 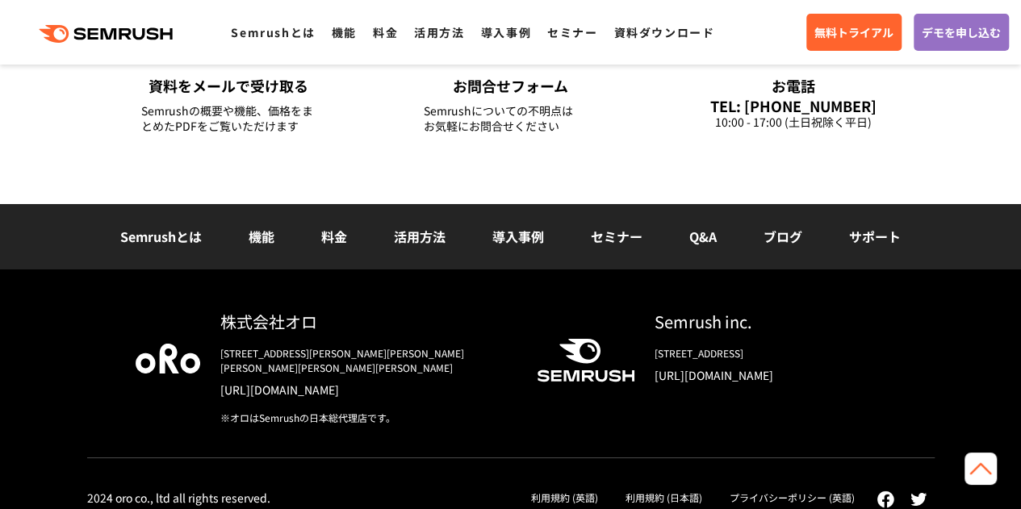 I want to click on div: Semrushの概要や機能、価格をまとめたPDFをご覧いただけます, so click(x=228, y=119).